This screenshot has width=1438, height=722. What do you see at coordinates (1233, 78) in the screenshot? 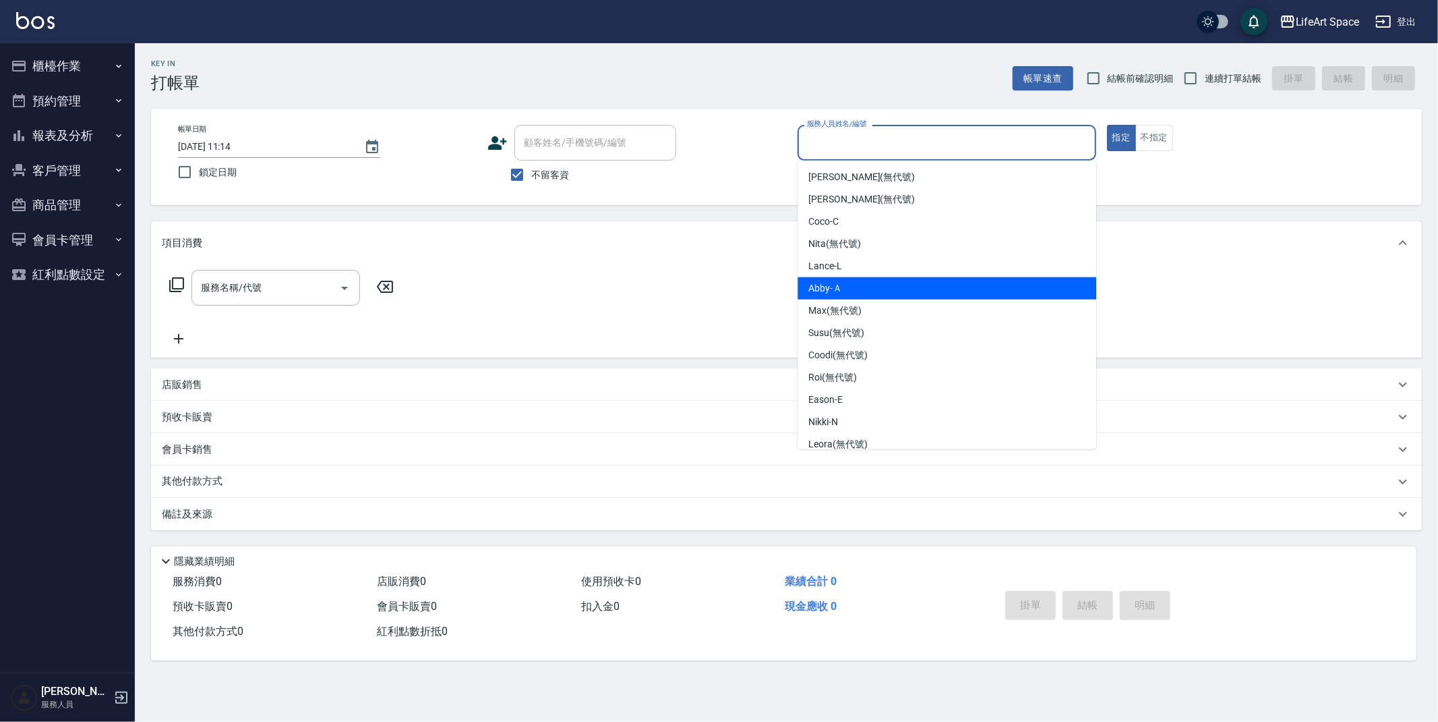
I see `span: 連續打單結帳` at bounding box center [1233, 78].